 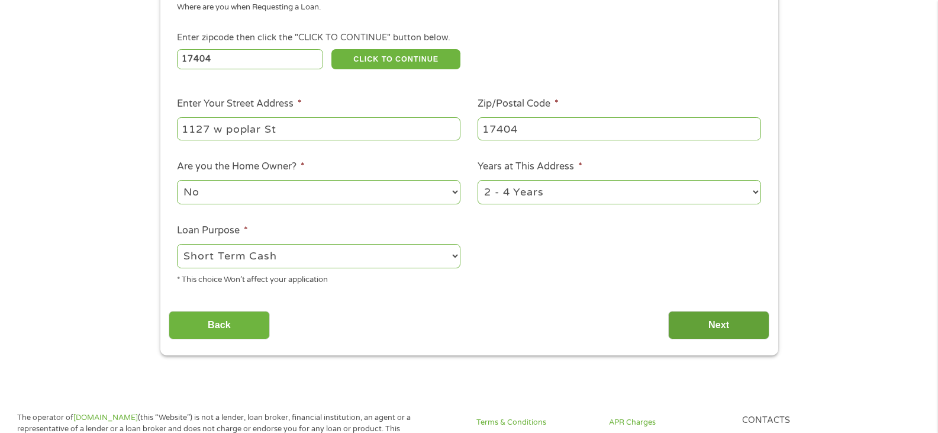 What do you see at coordinates (801, 420) in the screenshot?
I see `h4: Contacts` at bounding box center [801, 420].